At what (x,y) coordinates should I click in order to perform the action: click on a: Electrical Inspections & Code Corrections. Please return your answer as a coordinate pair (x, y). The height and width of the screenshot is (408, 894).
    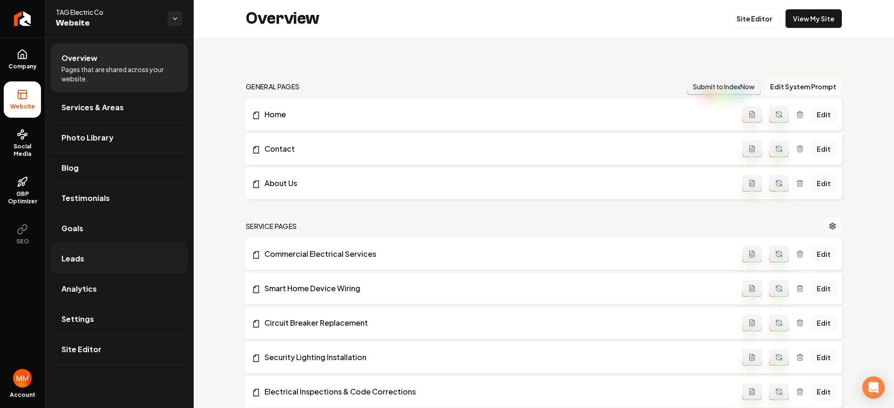
    Looking at the image, I should click on (497, 392).